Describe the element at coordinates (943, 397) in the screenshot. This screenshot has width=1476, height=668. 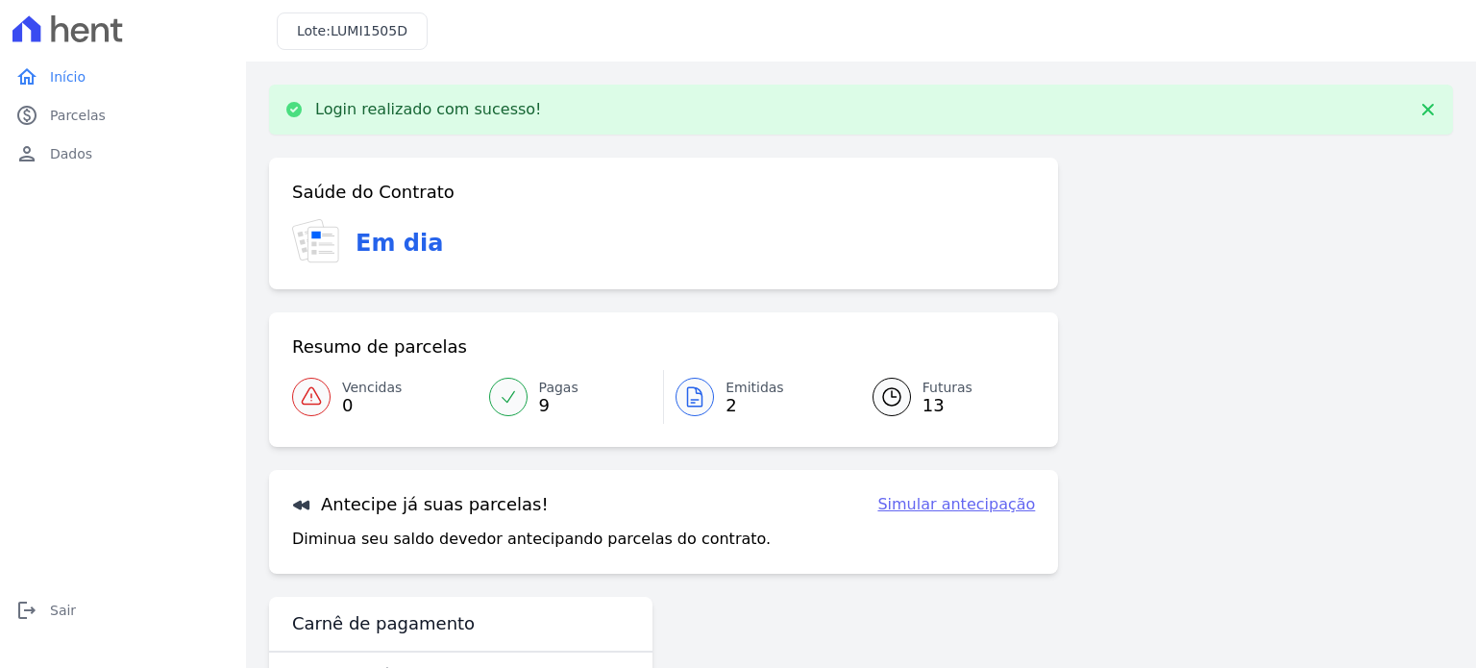
I see `a: Futuras 13` at that location.